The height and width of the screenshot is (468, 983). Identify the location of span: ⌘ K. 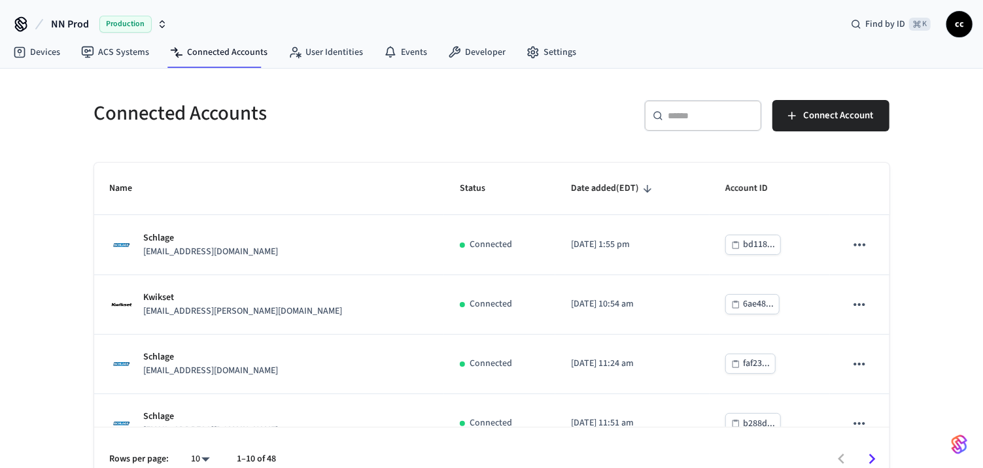
(919, 24).